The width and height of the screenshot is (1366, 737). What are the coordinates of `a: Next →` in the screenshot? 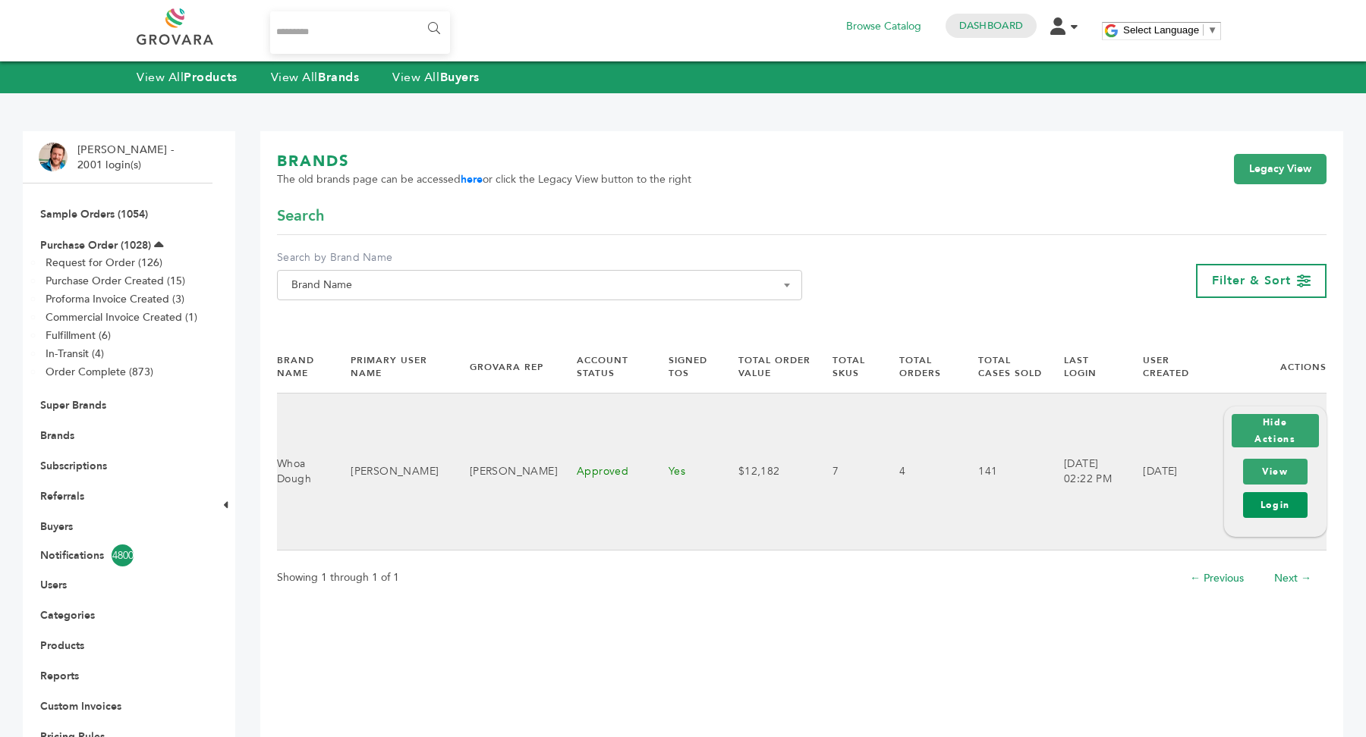 It's located at (1292, 578).